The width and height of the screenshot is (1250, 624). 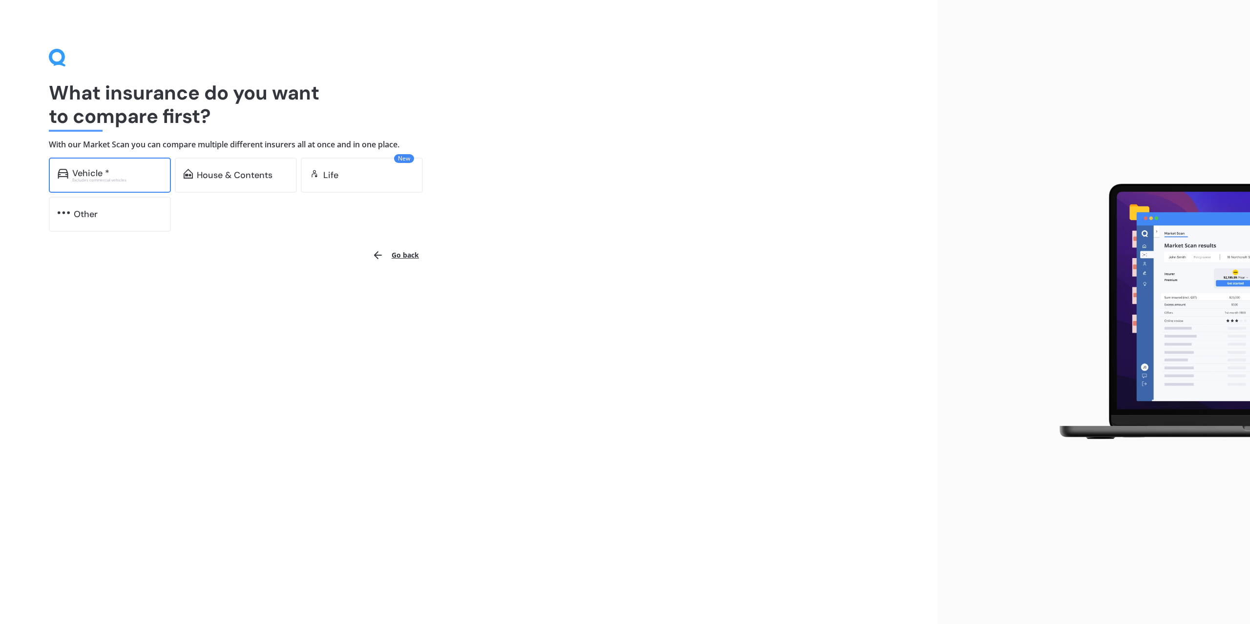 What do you see at coordinates (63, 174) in the screenshot?
I see `img: car.f15378c7a67c060ca3f3.svg` at bounding box center [63, 174].